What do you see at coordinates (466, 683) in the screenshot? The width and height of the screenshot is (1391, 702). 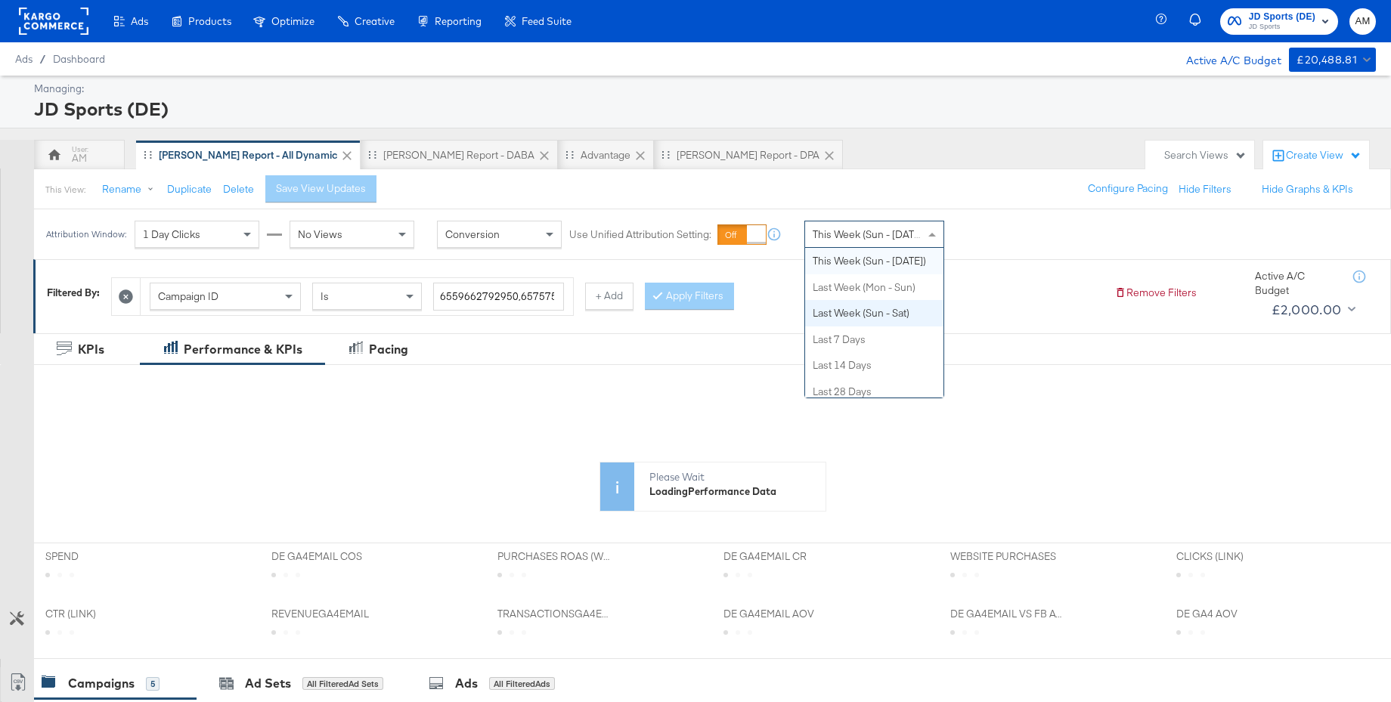 I see `div: Ads` at bounding box center [466, 683].